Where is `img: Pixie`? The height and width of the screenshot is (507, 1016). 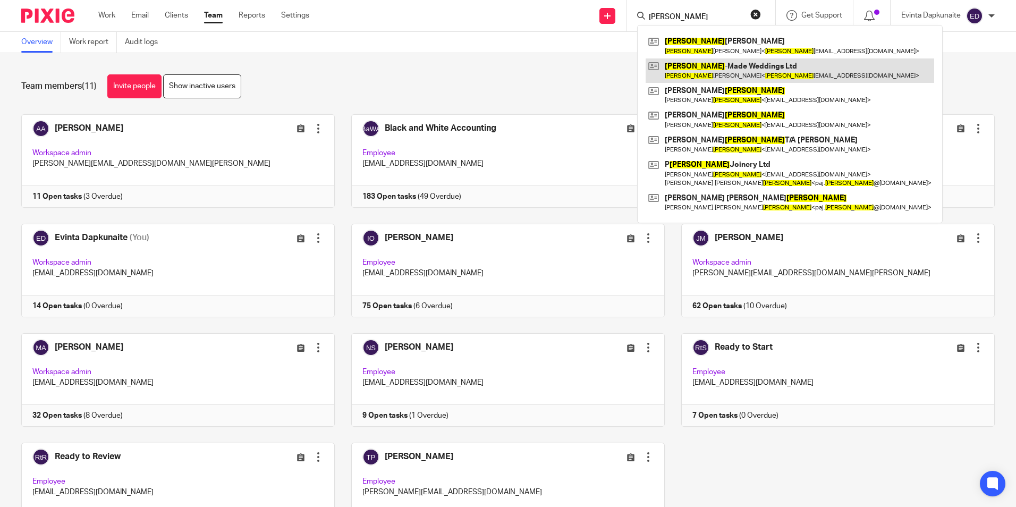
img: Pixie is located at coordinates (48, 15).